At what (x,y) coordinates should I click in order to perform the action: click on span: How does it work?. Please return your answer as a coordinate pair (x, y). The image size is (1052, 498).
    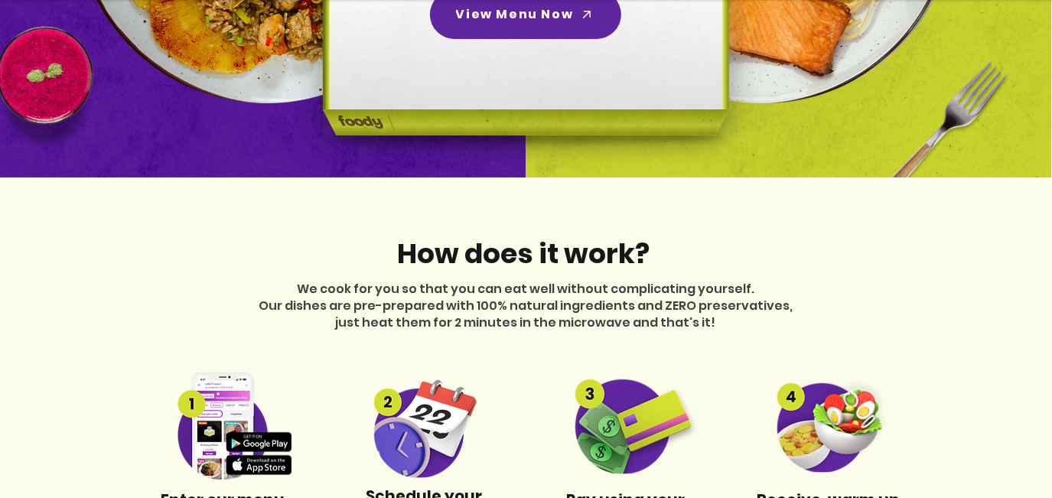
    Looking at the image, I should click on (524, 253).